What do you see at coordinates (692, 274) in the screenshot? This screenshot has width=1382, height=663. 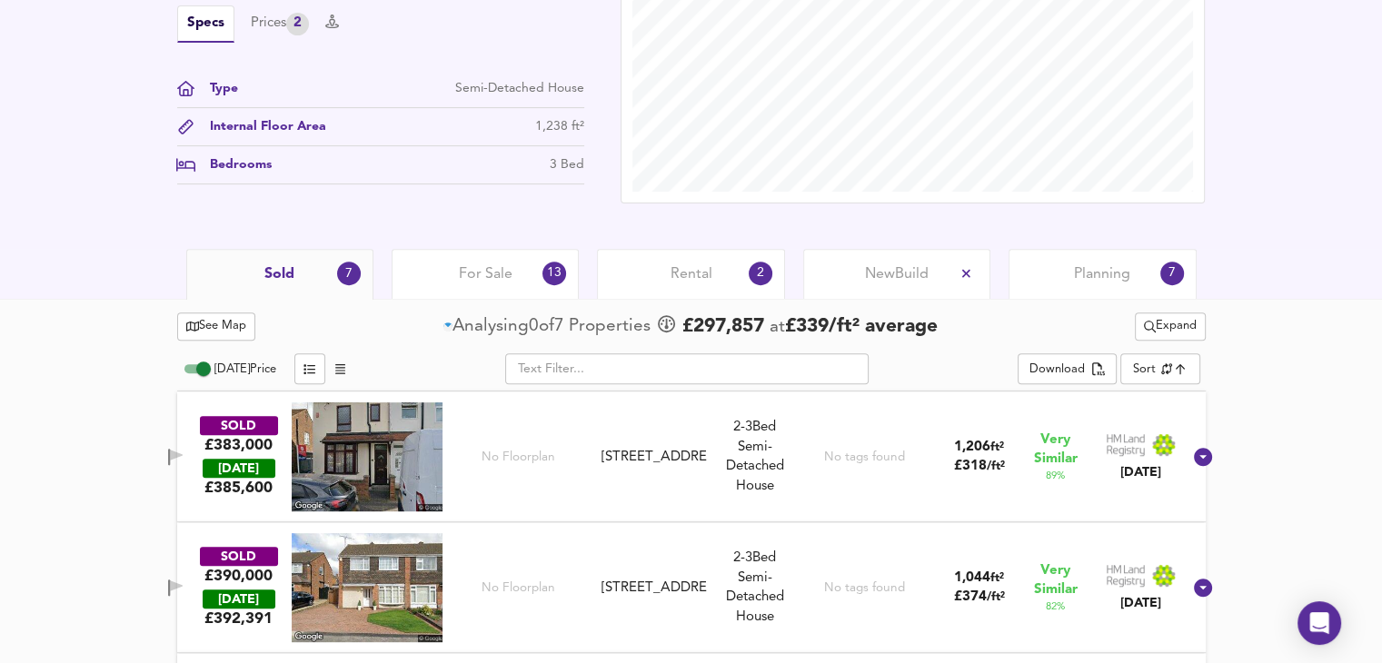 I see `span: Rental` at bounding box center [692, 274].